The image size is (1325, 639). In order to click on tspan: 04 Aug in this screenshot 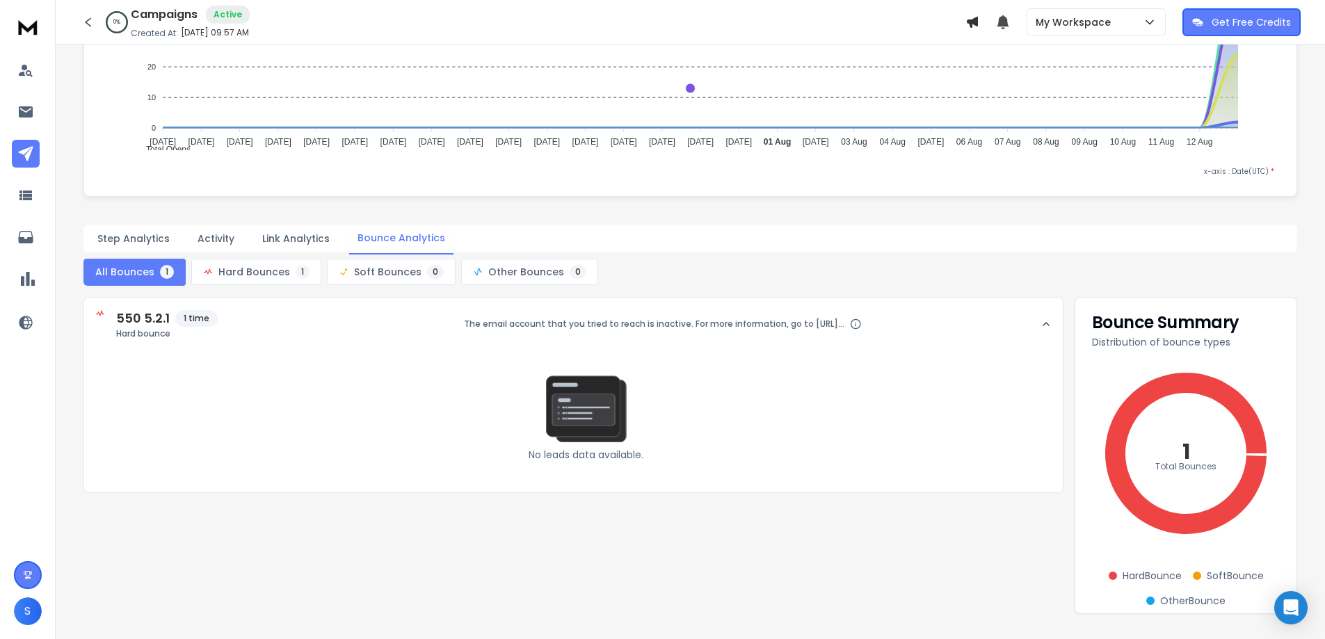, I will do `click(892, 142)`.